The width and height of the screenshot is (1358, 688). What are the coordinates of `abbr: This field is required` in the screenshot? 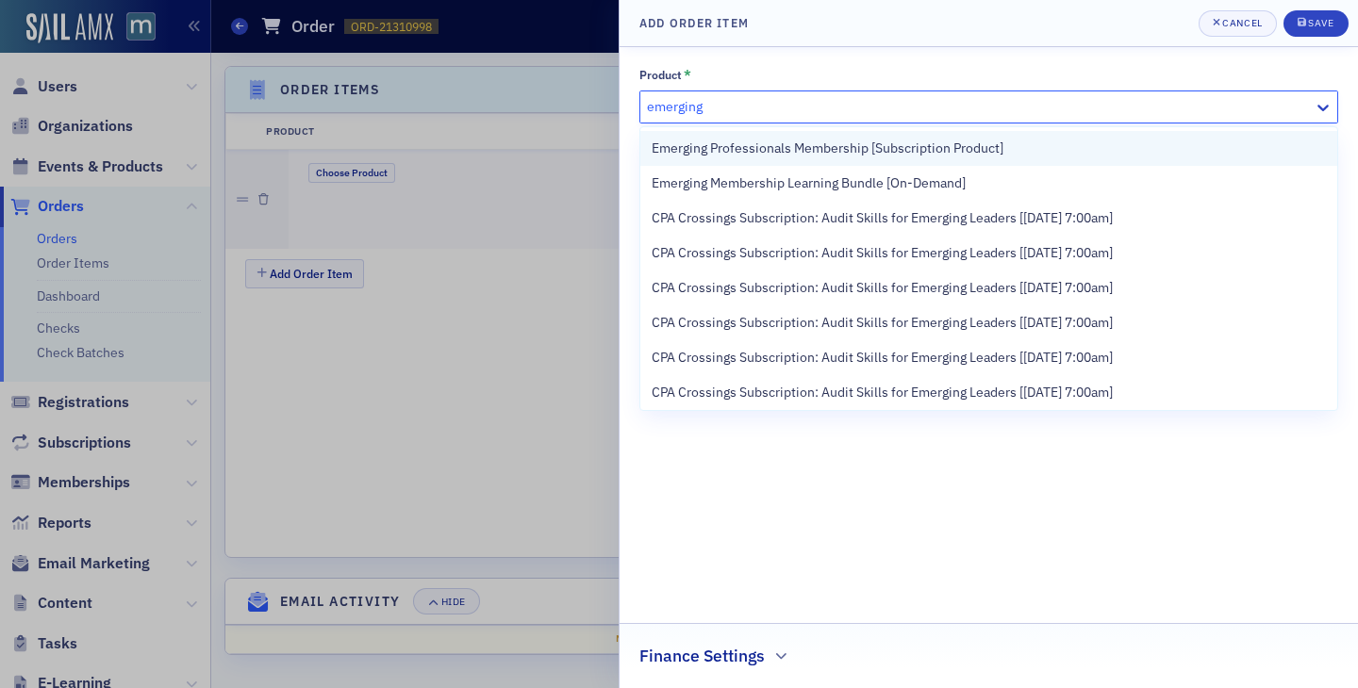 It's located at (688, 75).